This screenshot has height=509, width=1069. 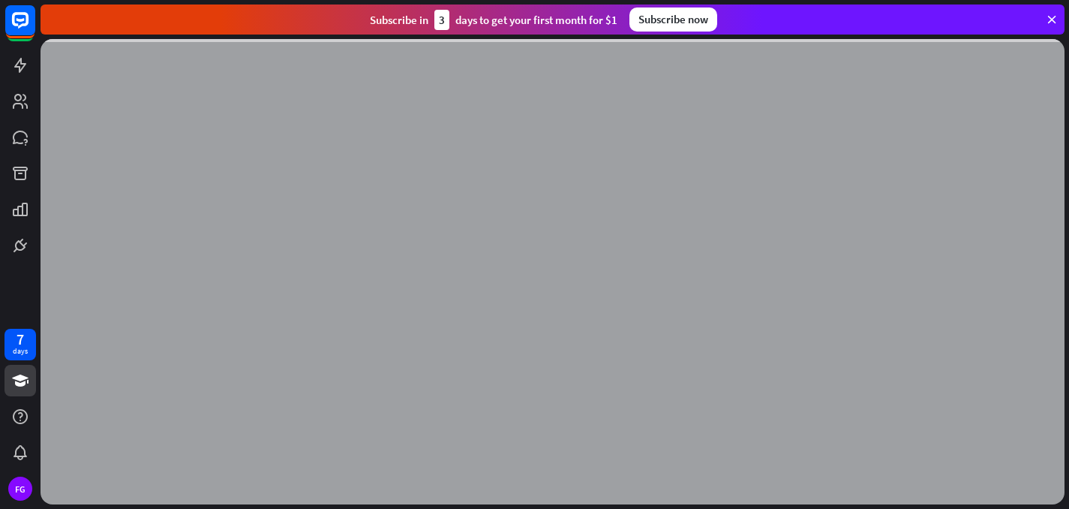 I want to click on div: 7, so click(x=20, y=339).